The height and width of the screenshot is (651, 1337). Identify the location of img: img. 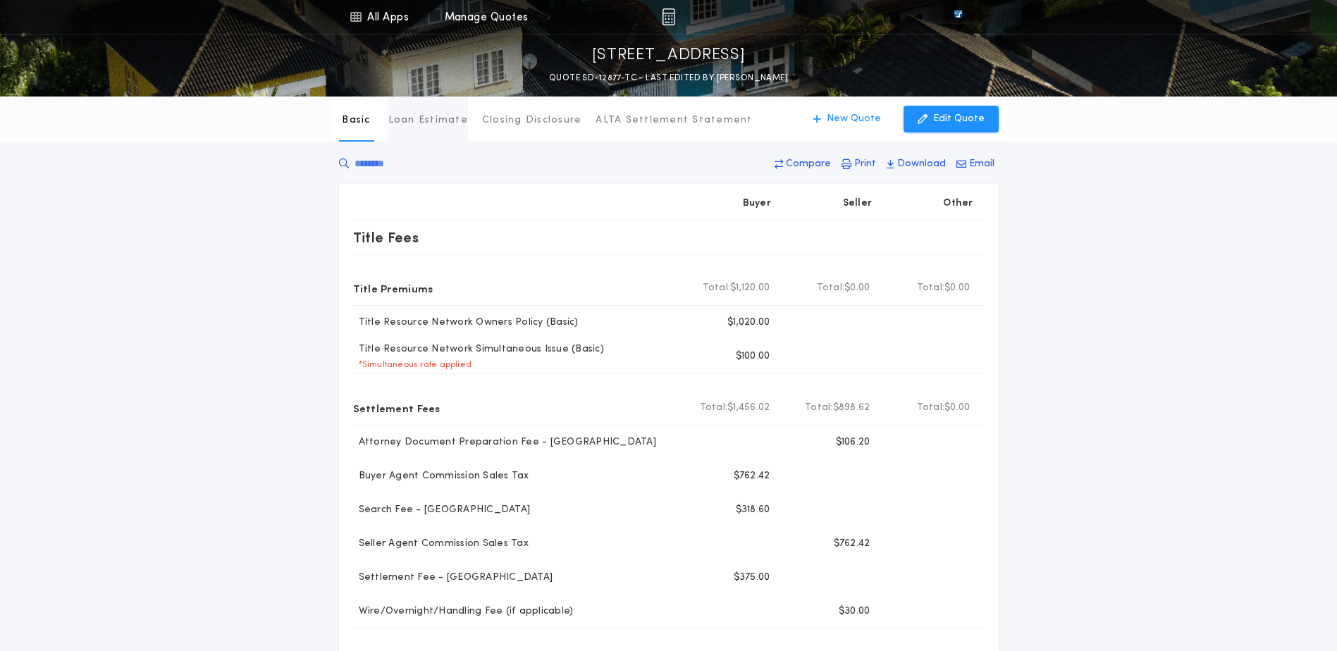
(668, 17).